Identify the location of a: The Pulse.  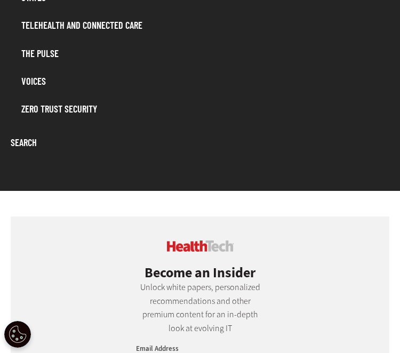
(206, 53).